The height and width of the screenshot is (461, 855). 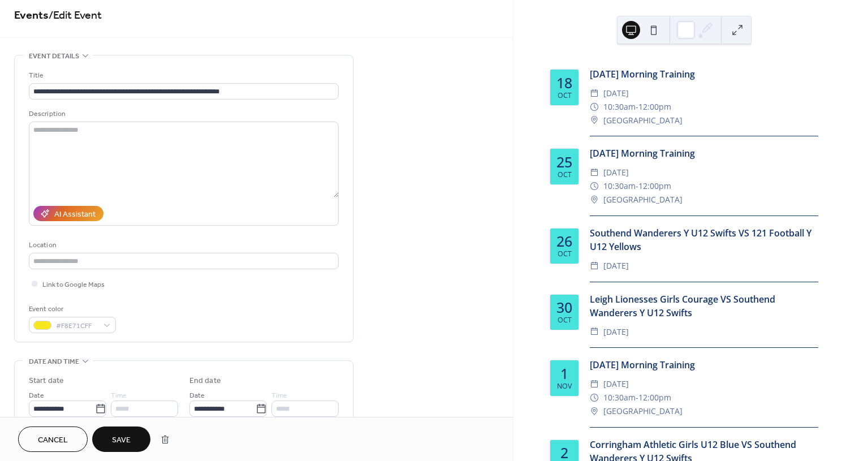 What do you see at coordinates (564, 162) in the screenshot?
I see `div: 25` at bounding box center [564, 162].